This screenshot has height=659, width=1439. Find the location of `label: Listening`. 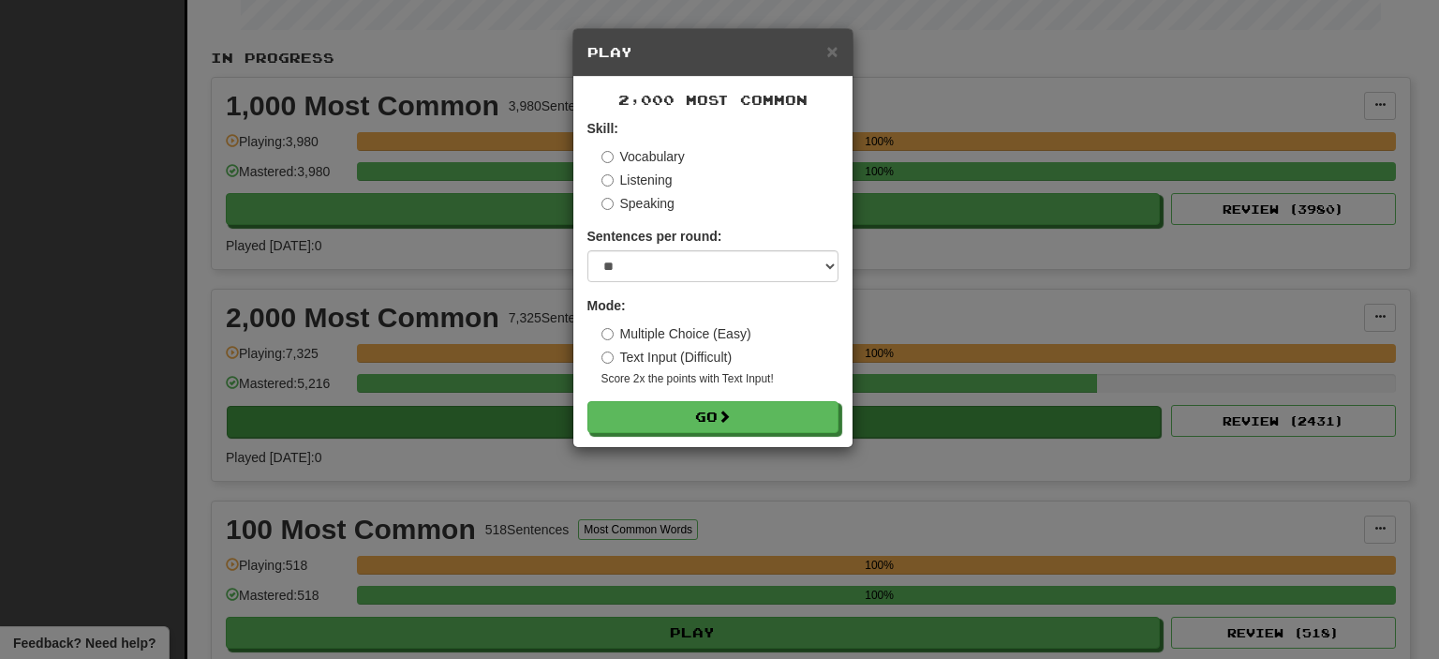

label: Listening is located at coordinates (637, 180).